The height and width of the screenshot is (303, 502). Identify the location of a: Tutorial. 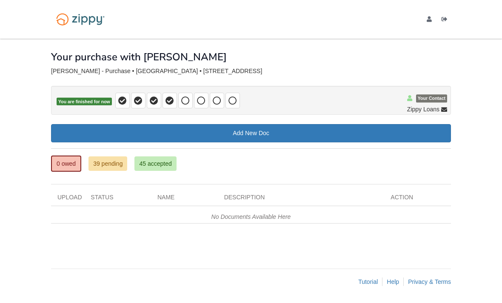
(368, 282).